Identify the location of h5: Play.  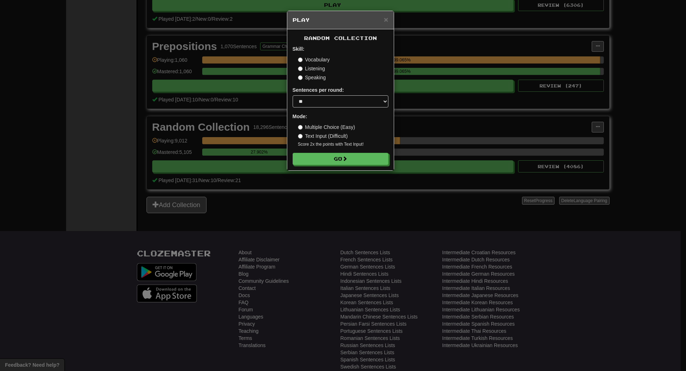
(341, 20).